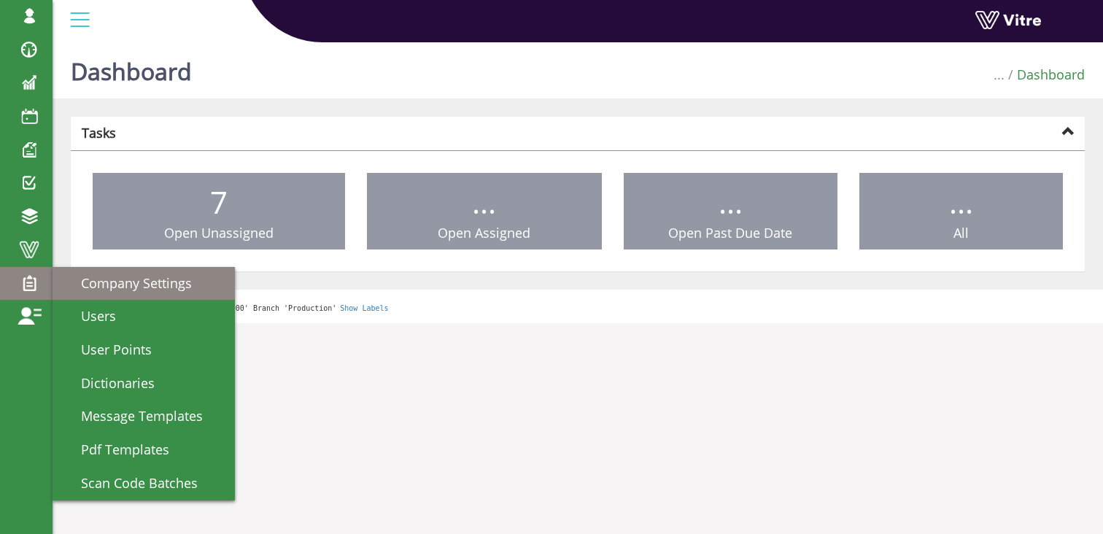  I want to click on span: Message Templates, so click(133, 416).